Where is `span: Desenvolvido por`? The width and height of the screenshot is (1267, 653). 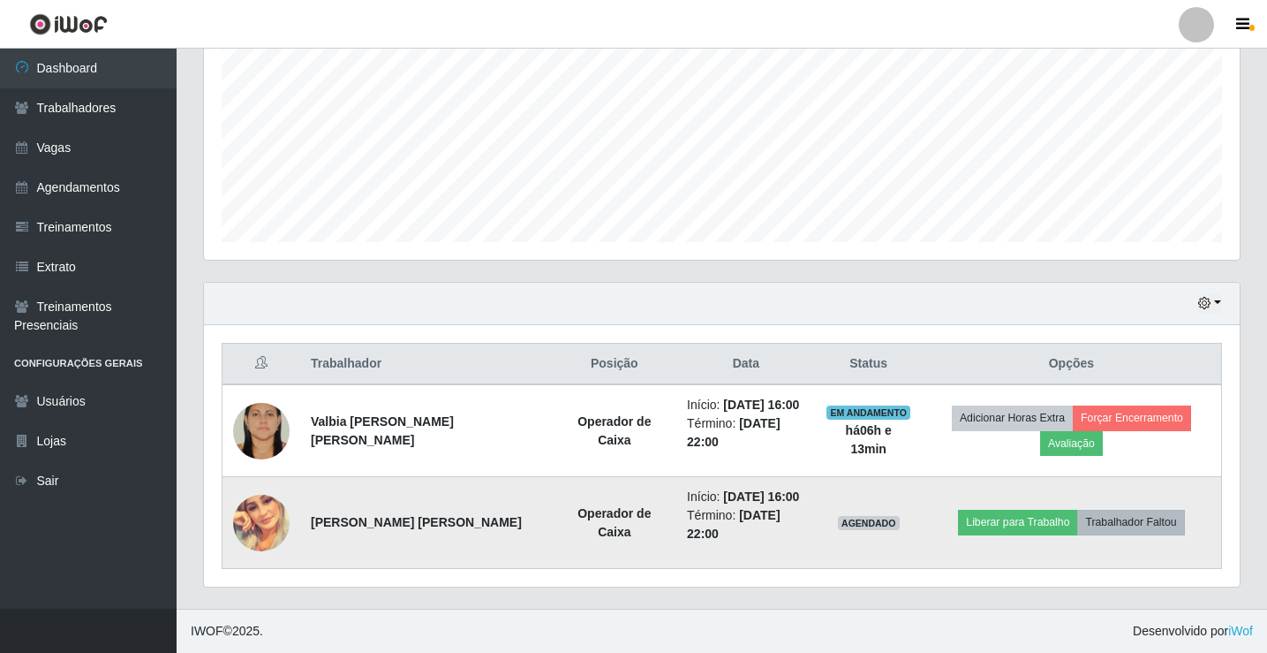 span: Desenvolvido por is located at coordinates (1193, 631).